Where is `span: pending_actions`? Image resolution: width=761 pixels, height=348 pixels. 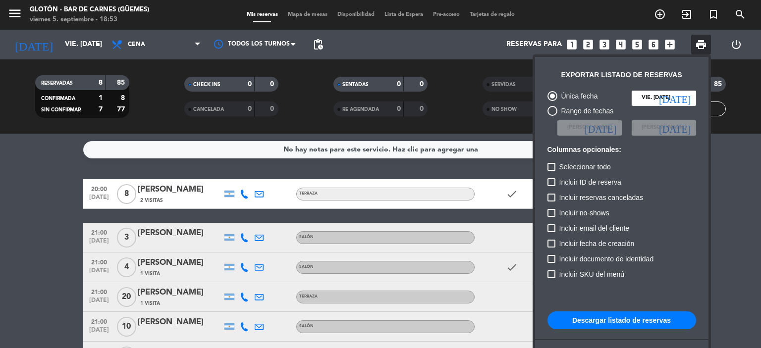 span: pending_actions is located at coordinates (318, 45).